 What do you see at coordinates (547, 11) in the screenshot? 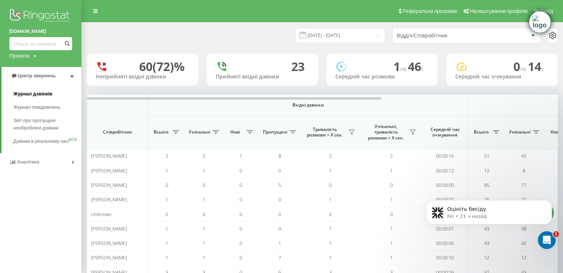
I see `span: Вихід` at bounding box center [547, 11].